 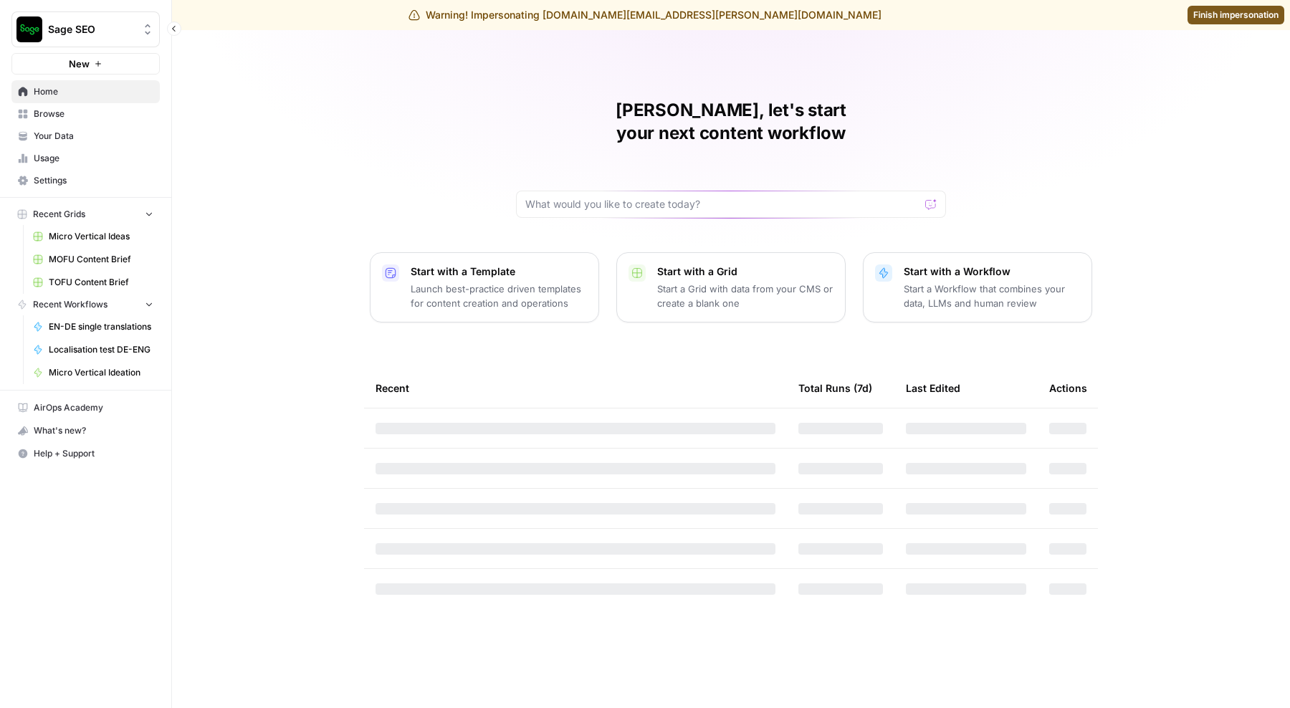 I want to click on p: Start with a Grid, so click(x=745, y=272).